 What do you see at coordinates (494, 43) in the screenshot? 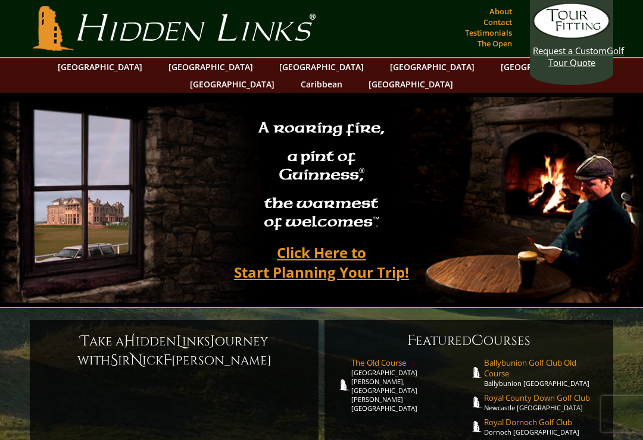
I see `a: The Open` at bounding box center [494, 43].